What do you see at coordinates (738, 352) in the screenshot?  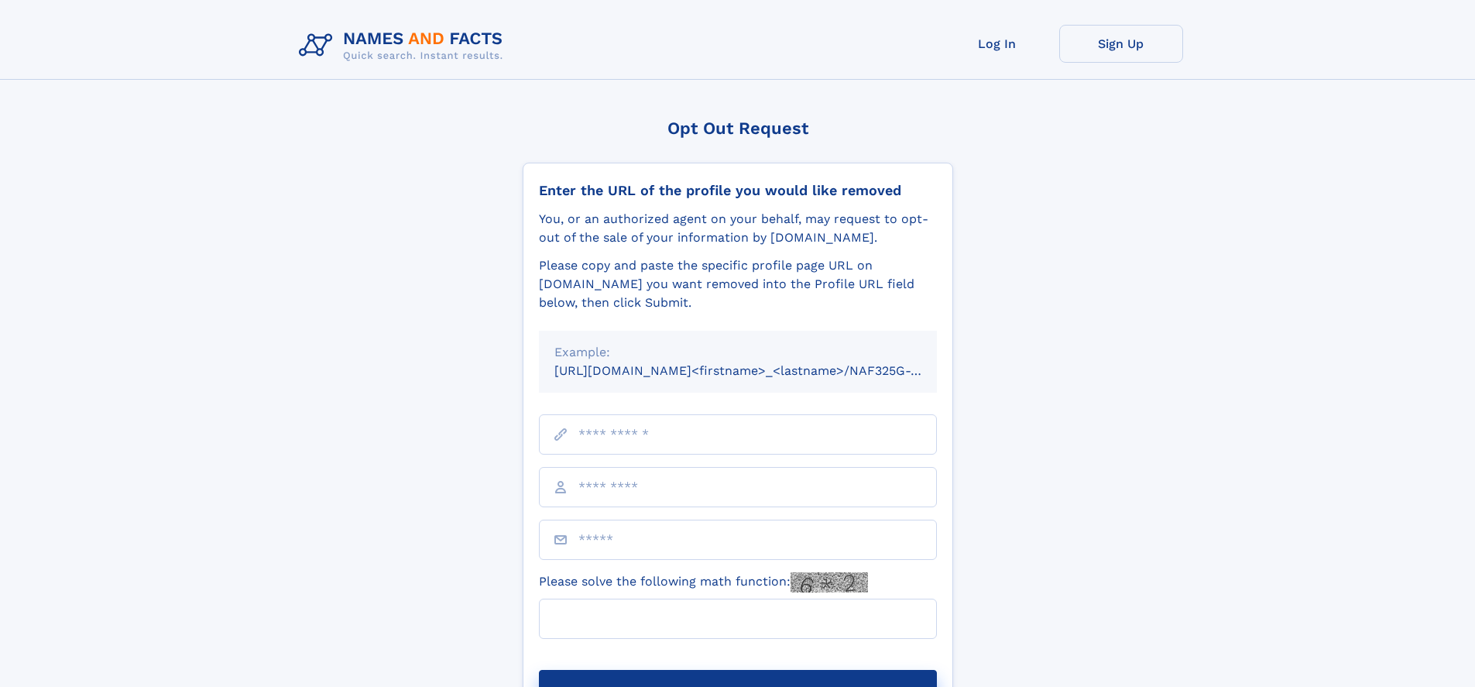 I see `div: Example:` at bounding box center [738, 352].